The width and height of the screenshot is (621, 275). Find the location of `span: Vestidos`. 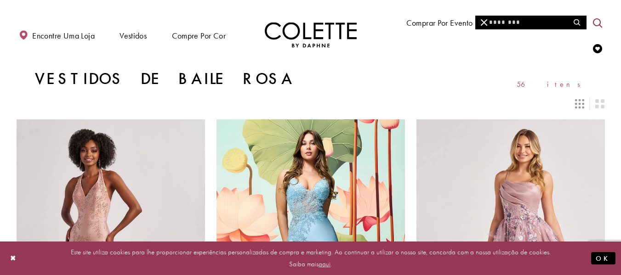

span: Vestidos is located at coordinates (133, 35).